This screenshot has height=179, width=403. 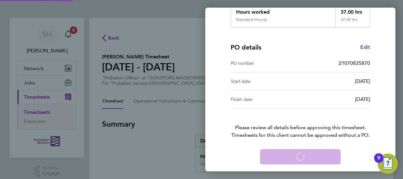 What do you see at coordinates (246, 47) in the screenshot?
I see `h4: PO details` at bounding box center [246, 47].